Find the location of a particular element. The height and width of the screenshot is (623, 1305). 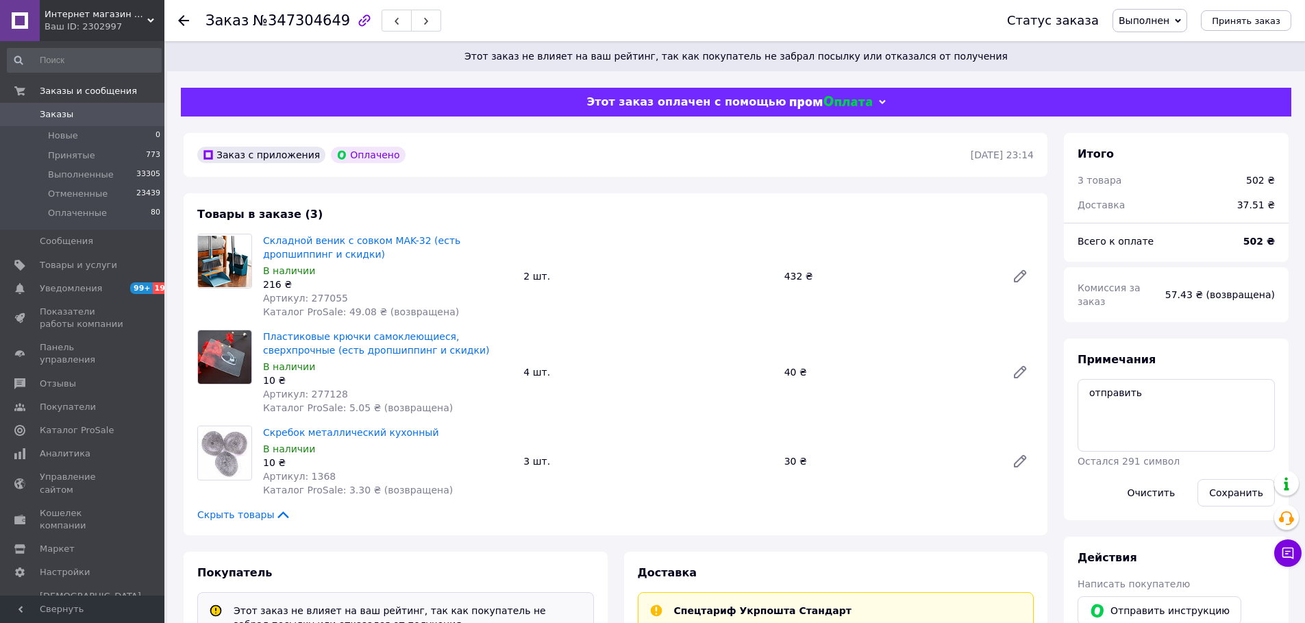

div: Ваш ID: 2302997 is located at coordinates (104, 27).